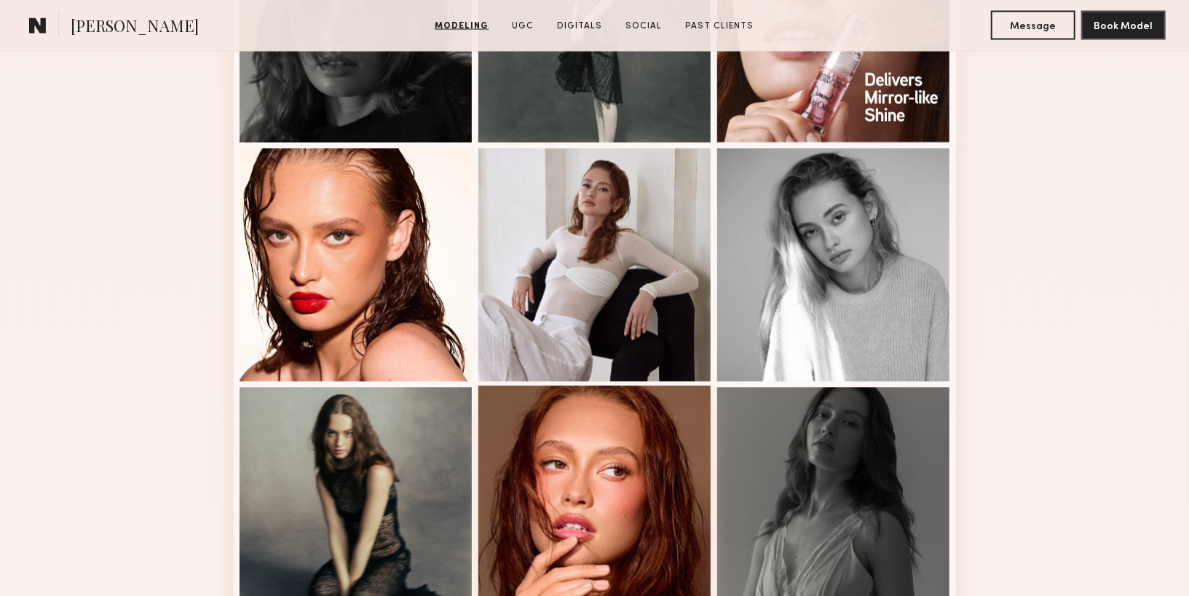 This screenshot has width=1189, height=596. Describe the element at coordinates (581, 26) in the screenshot. I see `a: Digitals` at that location.